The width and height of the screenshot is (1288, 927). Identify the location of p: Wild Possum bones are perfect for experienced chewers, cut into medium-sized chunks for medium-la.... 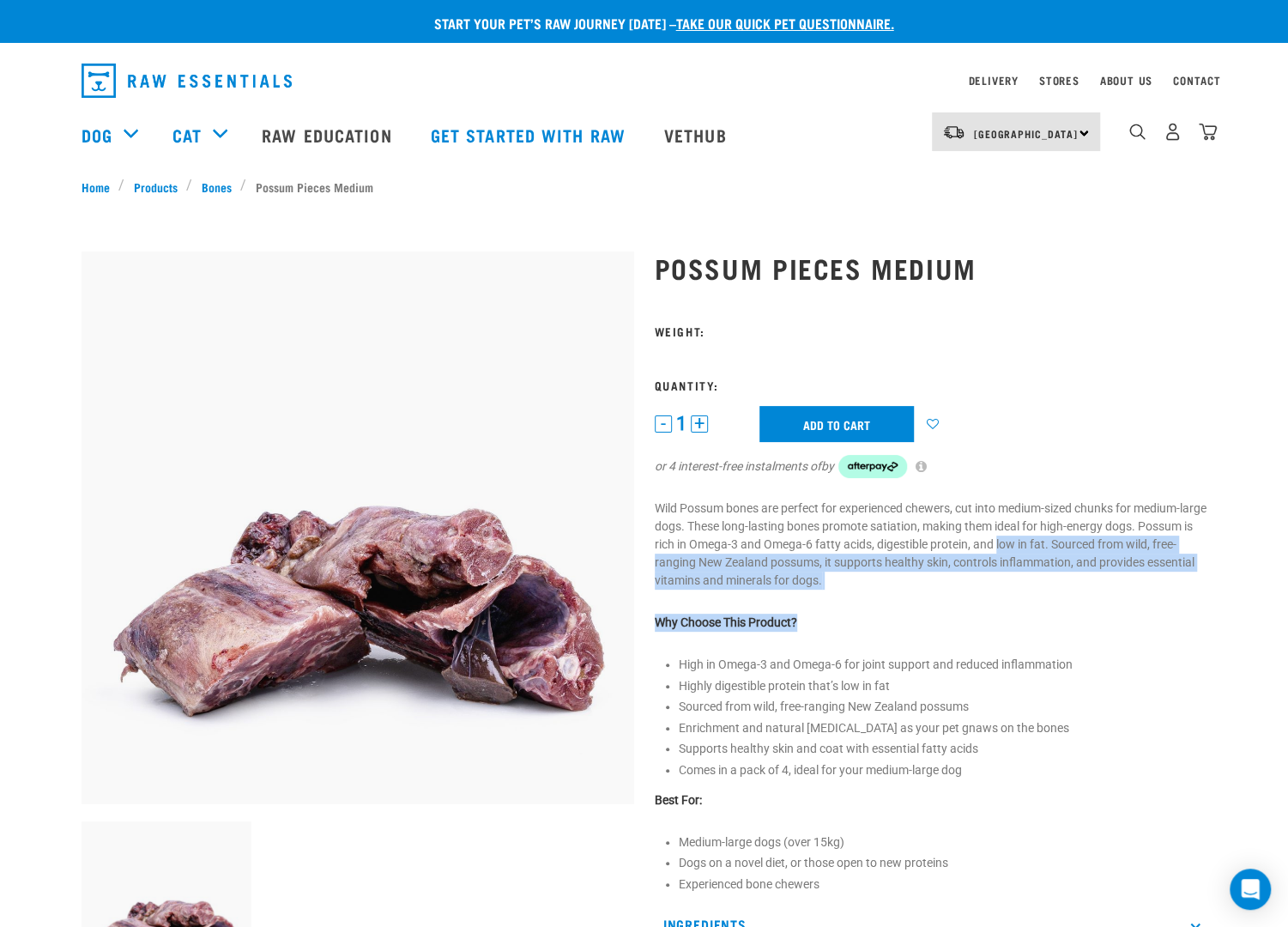
(930, 544).